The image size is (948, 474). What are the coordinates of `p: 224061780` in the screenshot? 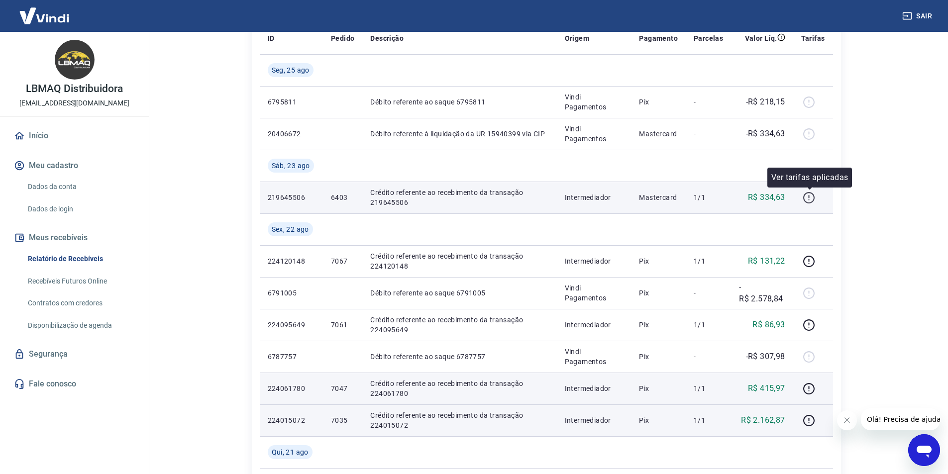 It's located at (291, 389).